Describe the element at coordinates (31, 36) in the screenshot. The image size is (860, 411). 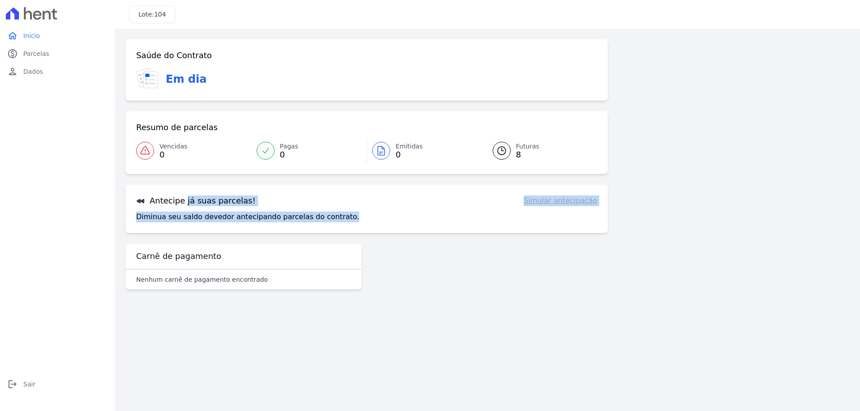
I see `span: Início` at that location.